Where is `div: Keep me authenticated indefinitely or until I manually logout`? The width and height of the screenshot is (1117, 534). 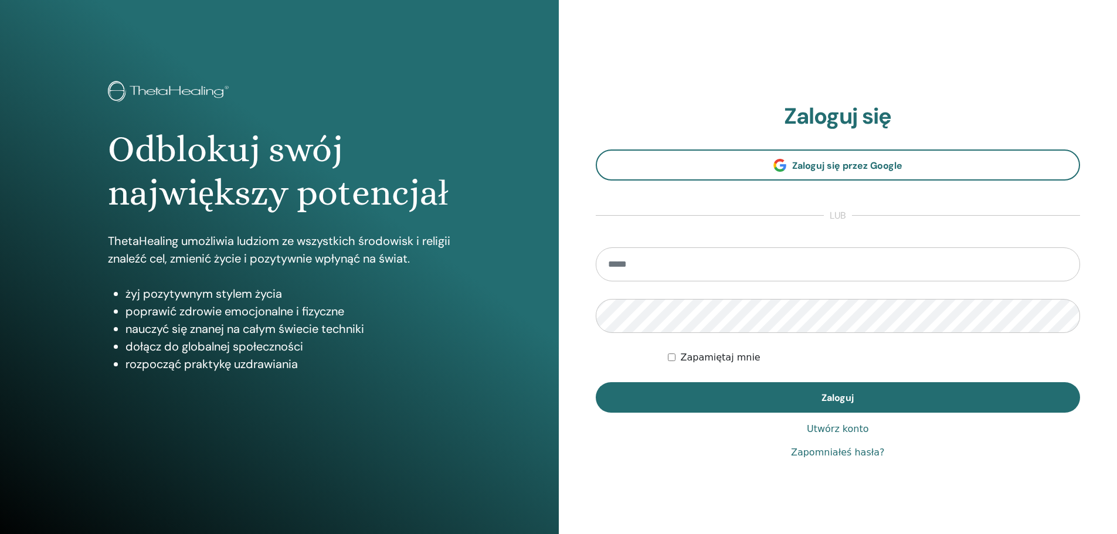
div: Keep me authenticated indefinitely or until I manually logout is located at coordinates (874, 358).